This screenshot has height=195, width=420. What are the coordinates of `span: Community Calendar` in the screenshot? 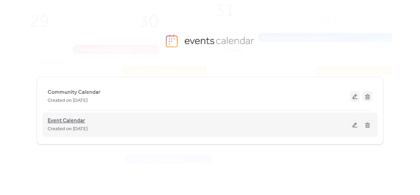 It's located at (74, 92).